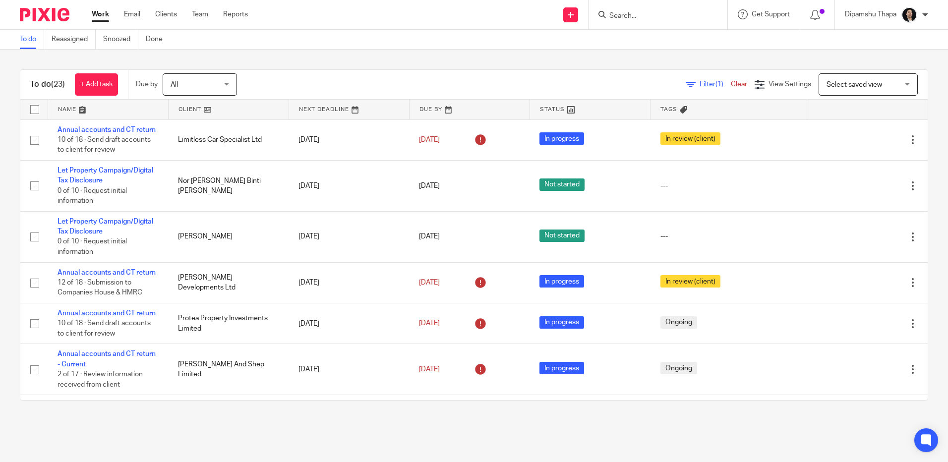 The height and width of the screenshot is (462, 948). Describe the element at coordinates (32, 39) in the screenshot. I see `a: To do` at that location.